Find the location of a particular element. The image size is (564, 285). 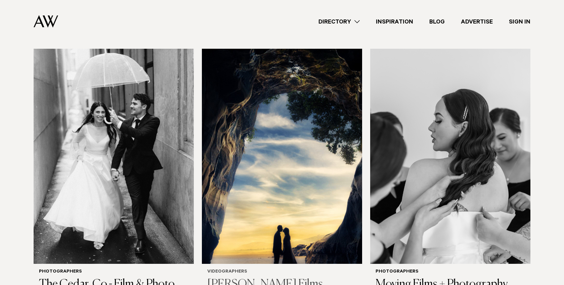

a: Directory is located at coordinates (339, 21).